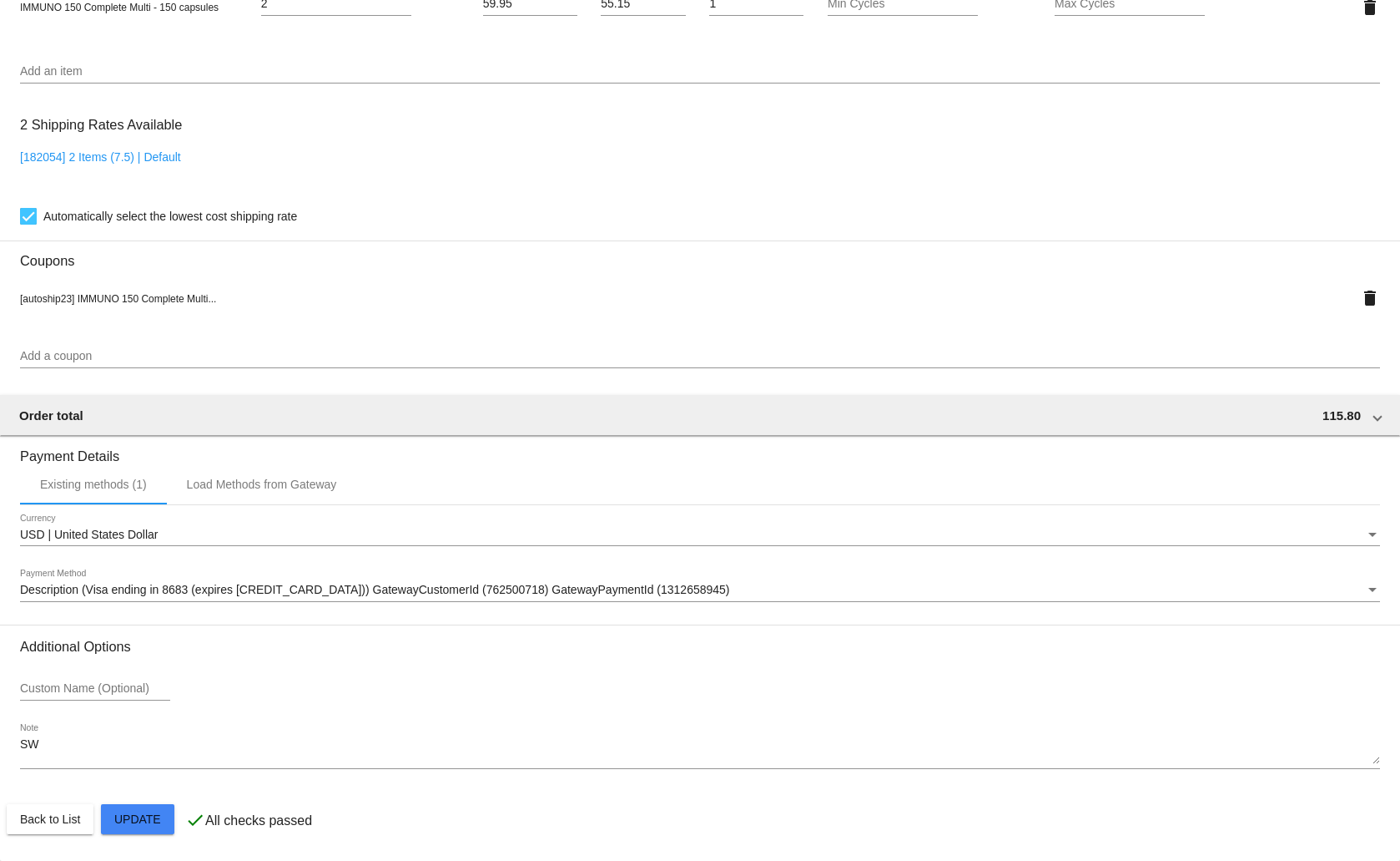 The width and height of the screenshot is (1400, 861). Describe the element at coordinates (700, 590) in the screenshot. I see `mat-select: Payment Method` at that location.